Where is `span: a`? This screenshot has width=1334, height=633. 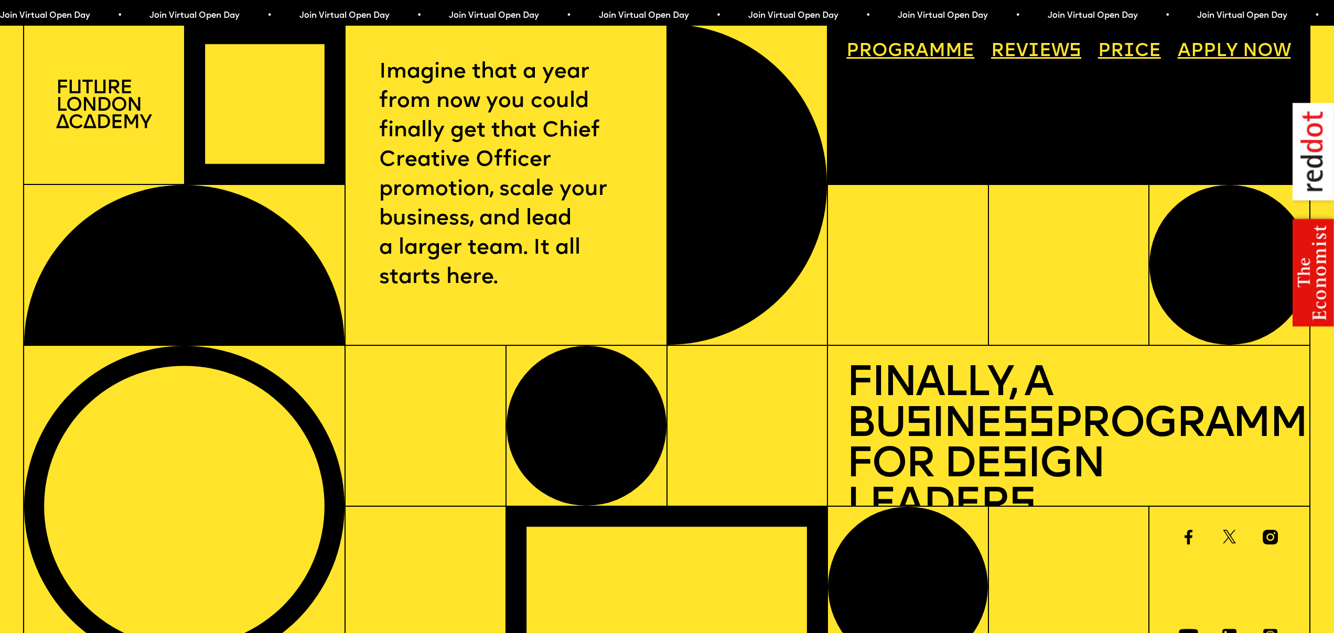 span: a is located at coordinates (922, 51).